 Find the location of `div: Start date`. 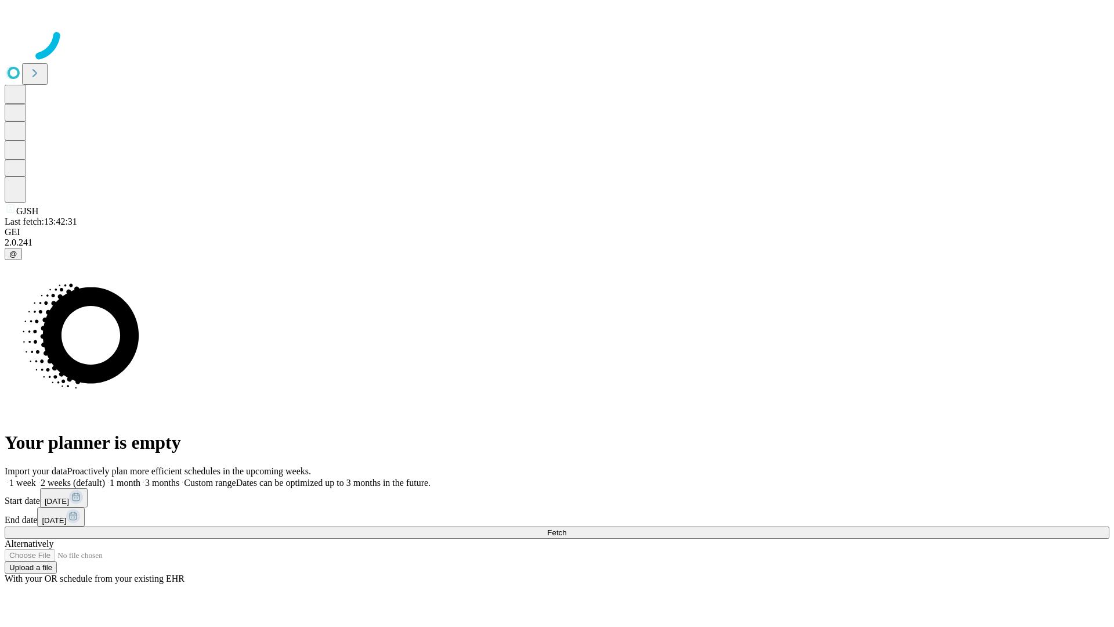

div: Start date is located at coordinates (557, 497).